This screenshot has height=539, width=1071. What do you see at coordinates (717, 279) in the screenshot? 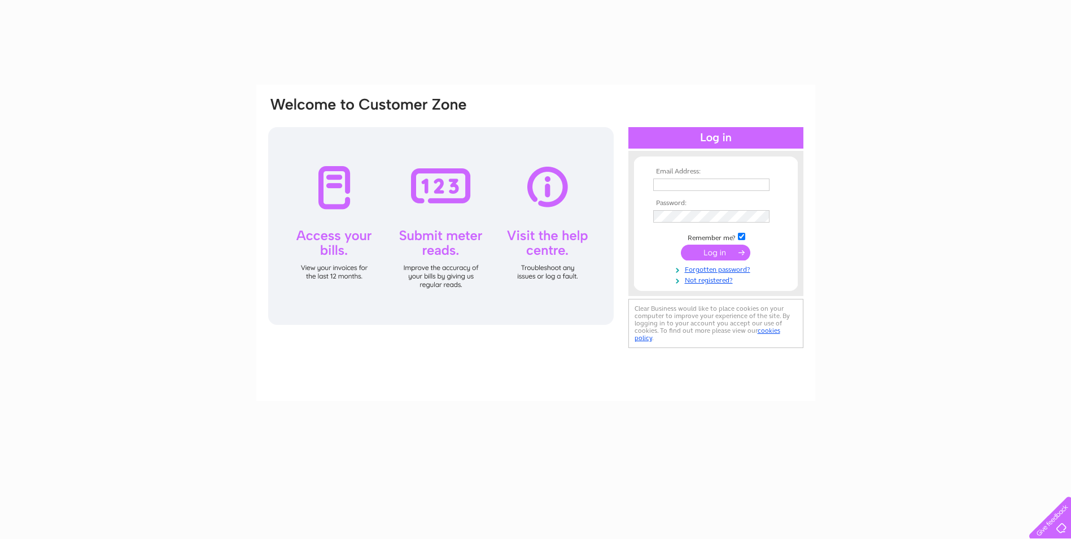
I see `a: Not registered?` at bounding box center [717, 279].